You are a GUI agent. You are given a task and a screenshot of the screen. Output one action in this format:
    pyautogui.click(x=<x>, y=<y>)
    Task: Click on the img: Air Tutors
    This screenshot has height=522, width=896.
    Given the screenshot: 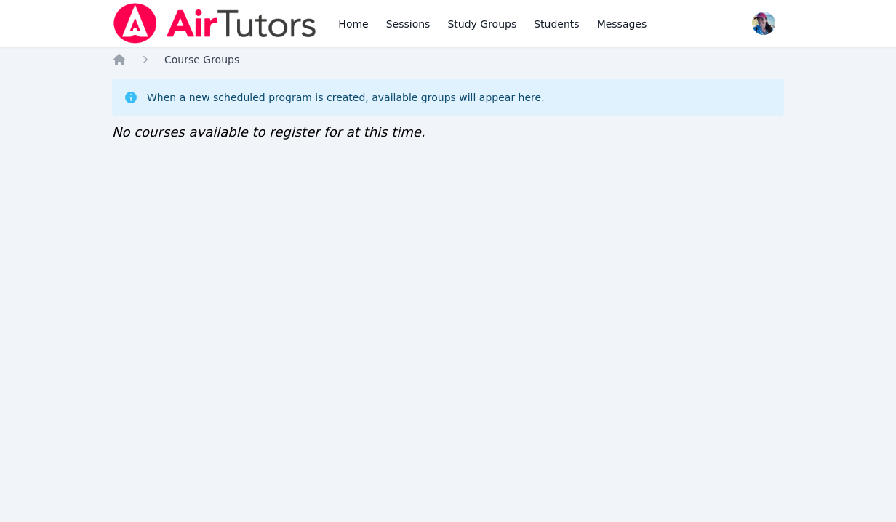 What is the action you would take?
    pyautogui.click(x=215, y=23)
    